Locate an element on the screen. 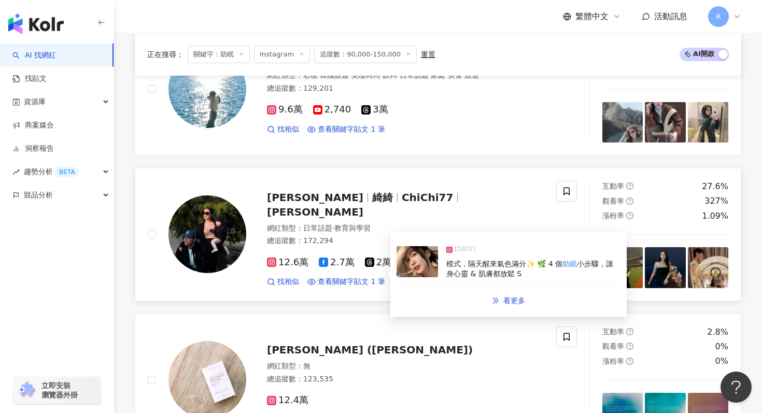 This screenshot has width=762, height=413. a: double-right看更多 is located at coordinates (508, 300).